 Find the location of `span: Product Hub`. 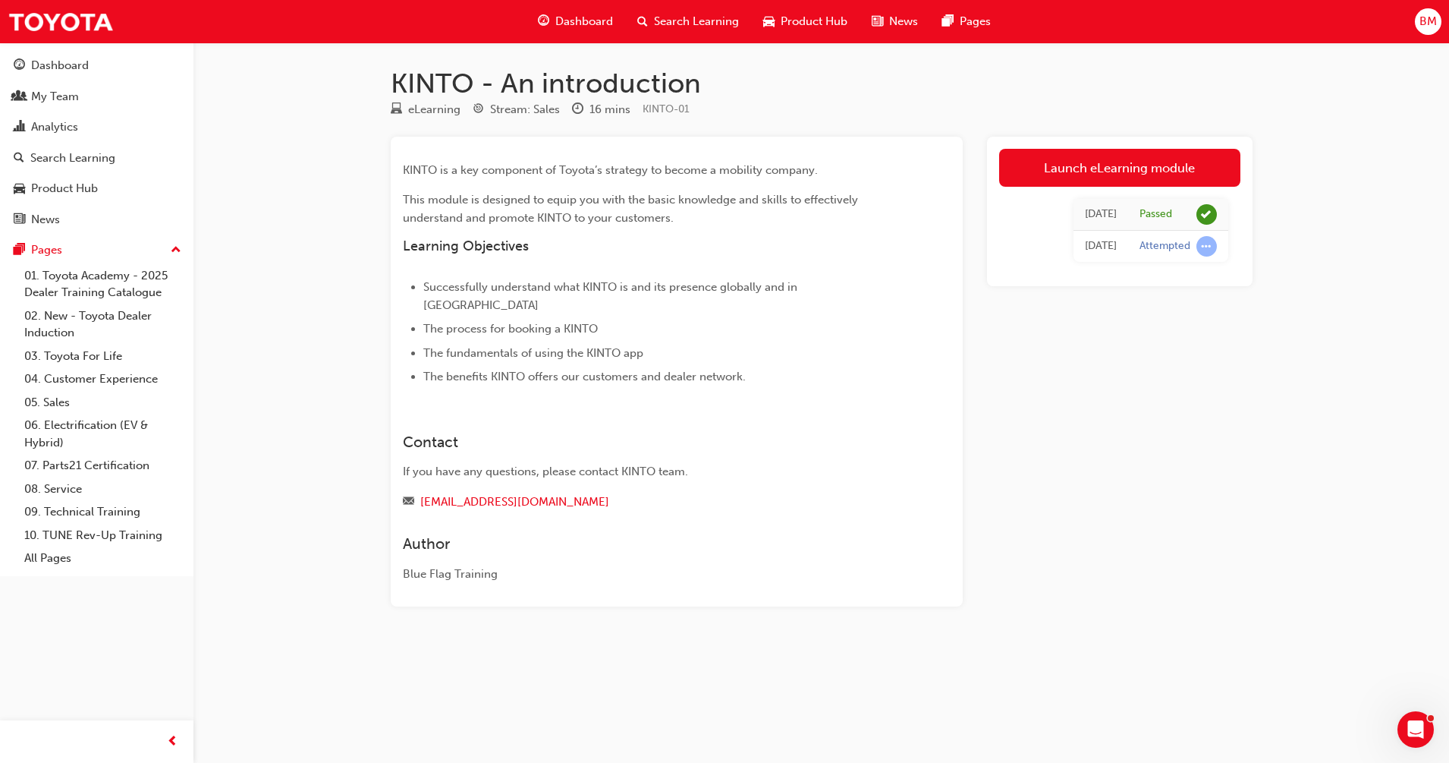

span: Product Hub is located at coordinates (814, 21).